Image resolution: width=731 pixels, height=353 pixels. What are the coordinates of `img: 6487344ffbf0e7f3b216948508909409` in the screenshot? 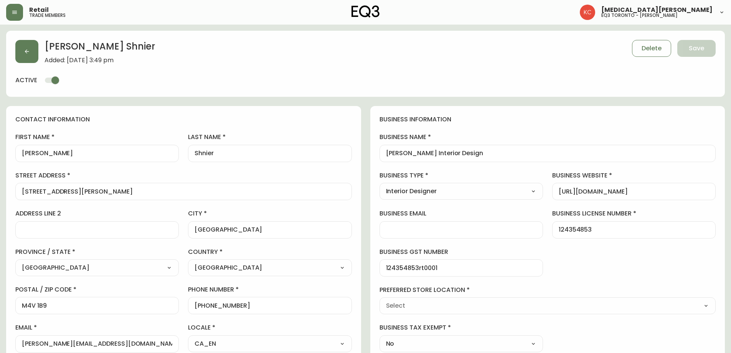 It's located at (588, 12).